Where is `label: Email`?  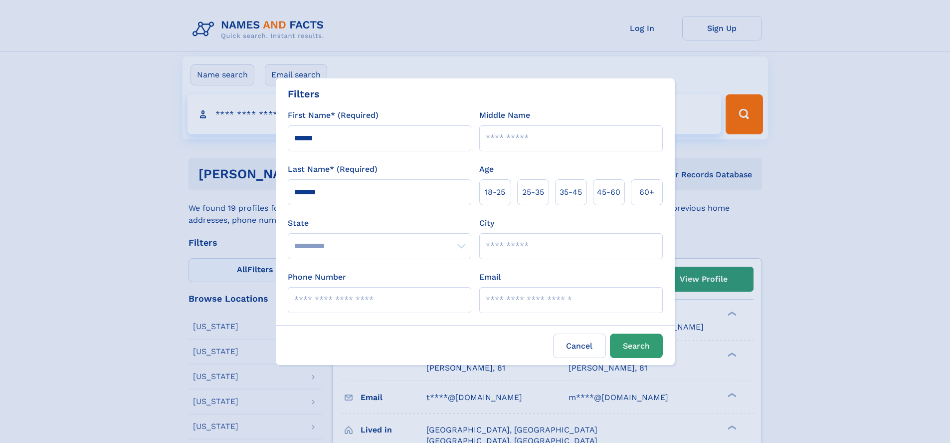 label: Email is located at coordinates (490, 277).